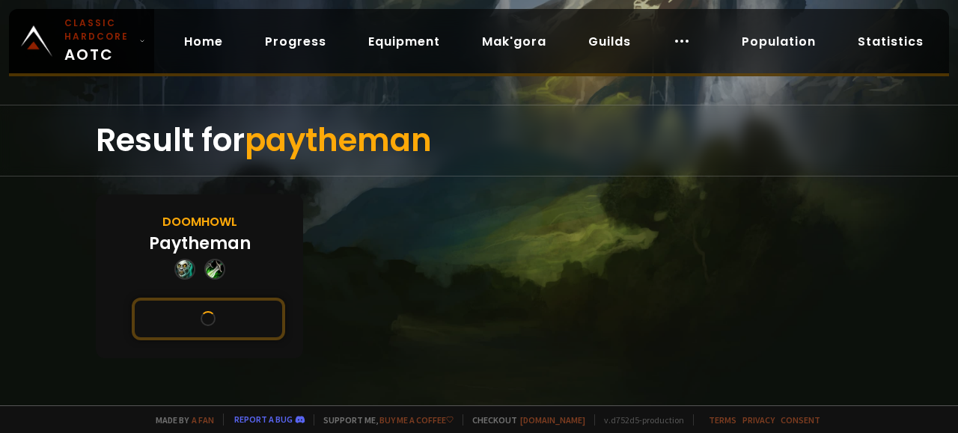 The height and width of the screenshot is (433, 958). Describe the element at coordinates (722, 420) in the screenshot. I see `a: Terms` at that location.